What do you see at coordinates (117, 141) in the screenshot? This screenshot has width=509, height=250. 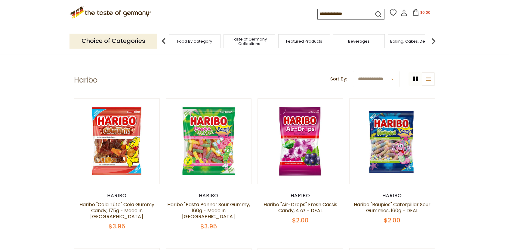 I see `img: Haribo Cola Tute` at bounding box center [117, 141].